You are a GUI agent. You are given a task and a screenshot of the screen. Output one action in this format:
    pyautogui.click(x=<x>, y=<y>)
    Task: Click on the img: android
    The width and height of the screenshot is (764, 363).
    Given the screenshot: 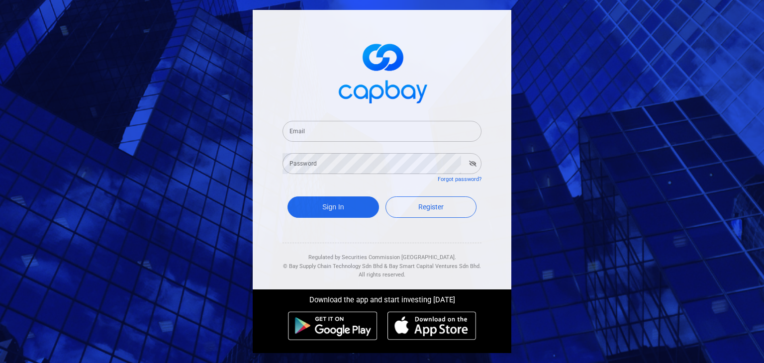 What is the action you would take?
    pyautogui.click(x=333, y=326)
    